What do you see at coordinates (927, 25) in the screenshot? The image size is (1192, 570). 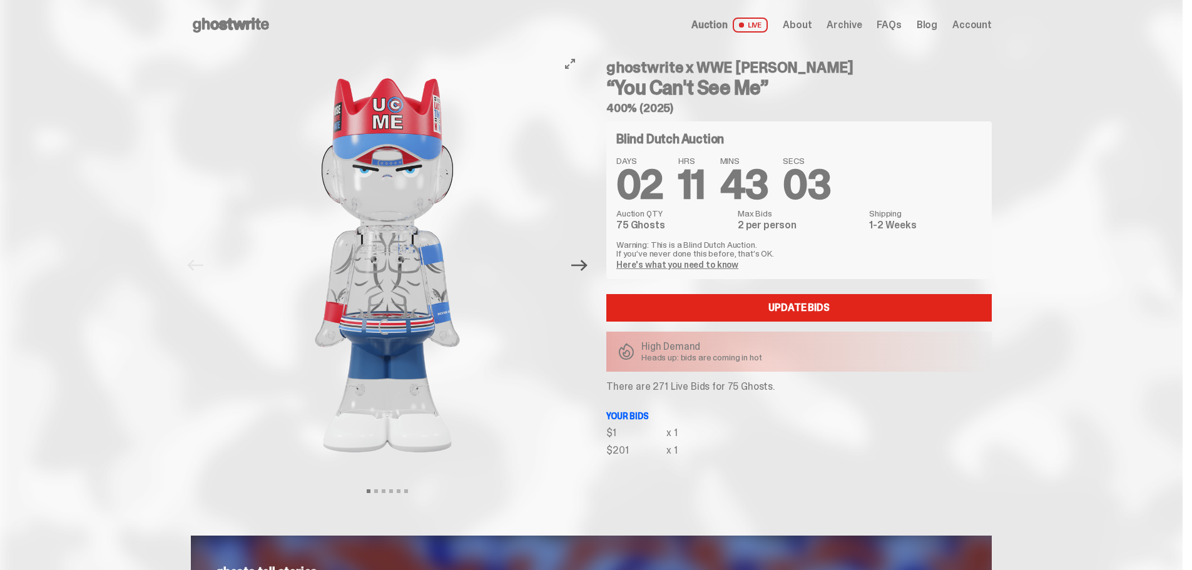 I see `a: Blog` at bounding box center [927, 25].